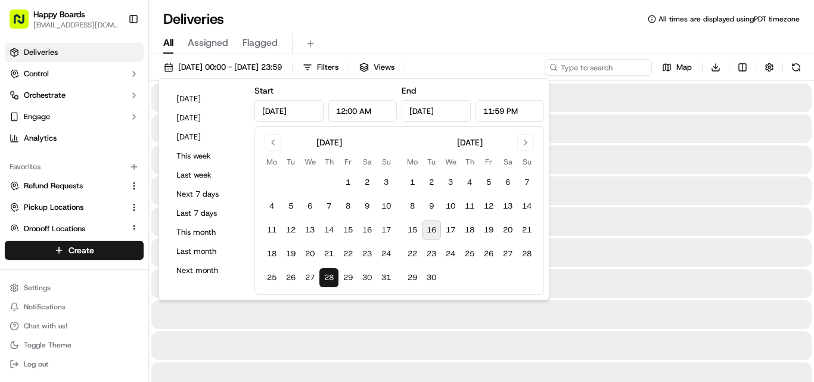 This screenshot has height=382, width=814. I want to click on button: 29, so click(412, 278).